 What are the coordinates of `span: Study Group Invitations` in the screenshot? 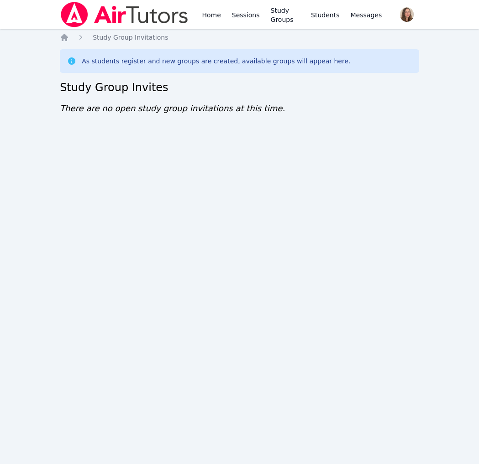 It's located at (130, 37).